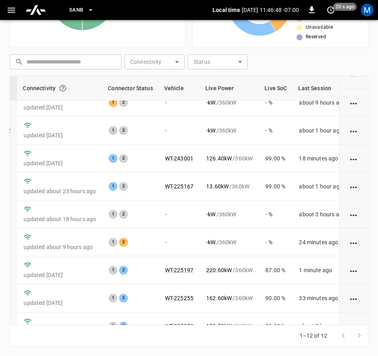  Describe the element at coordinates (60, 247) in the screenshot. I see `p: updated about 9 hours ago` at that location.